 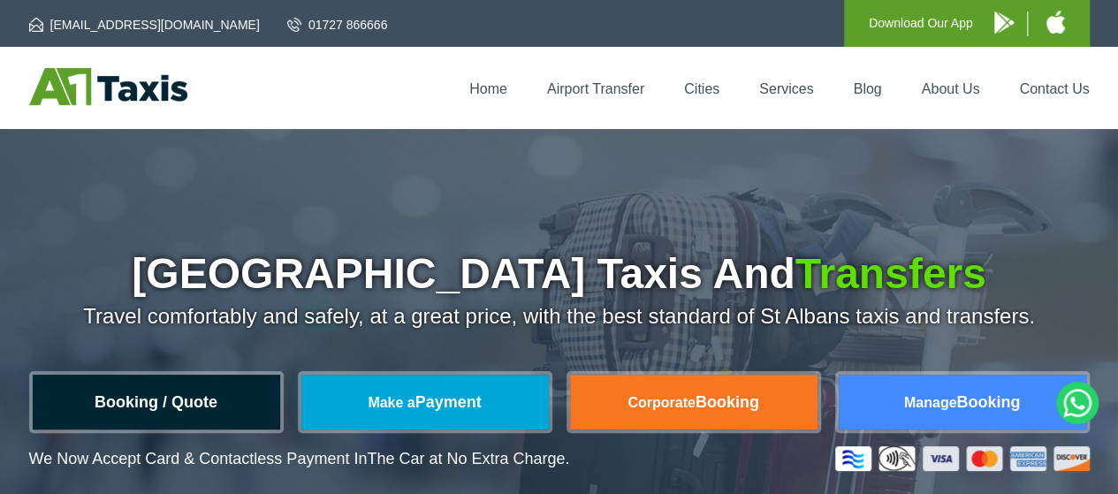 What do you see at coordinates (951, 88) in the screenshot?
I see `a: About Us` at bounding box center [951, 88].